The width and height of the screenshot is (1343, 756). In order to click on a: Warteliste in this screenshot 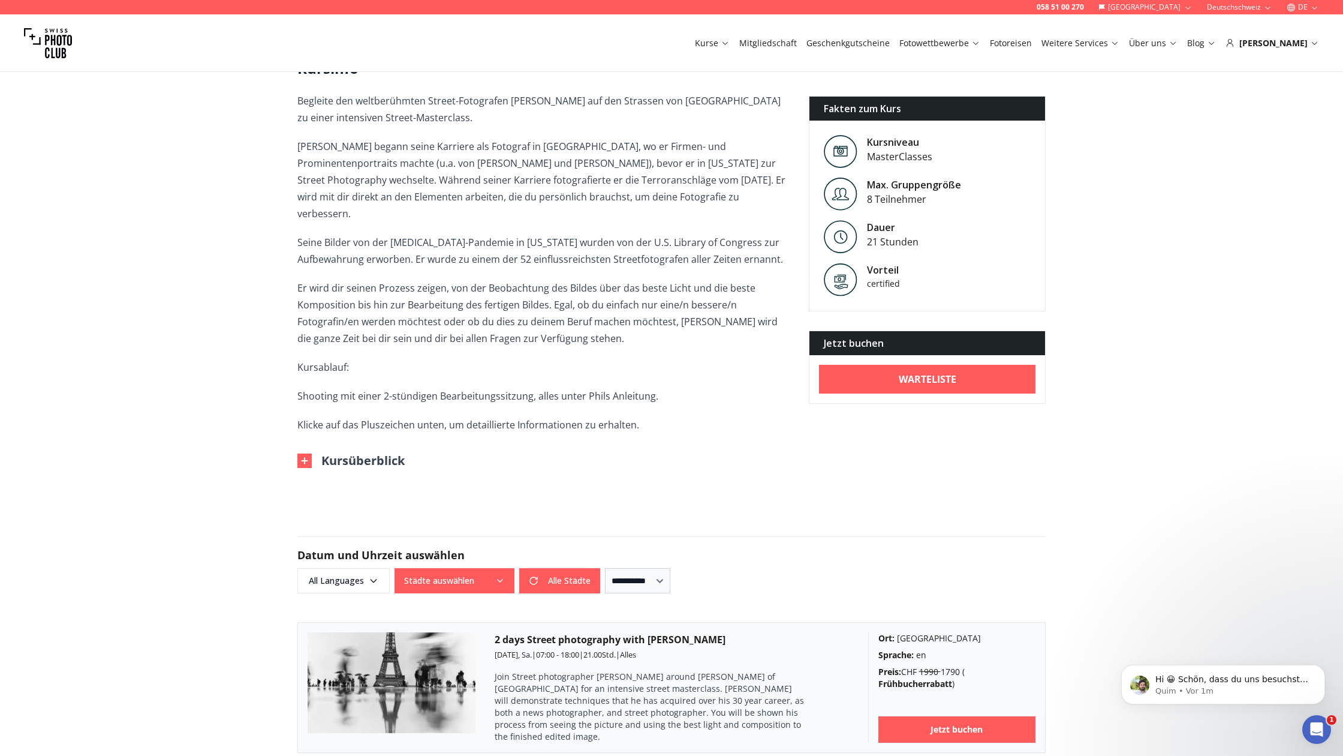, I will do `click(927, 379)`.